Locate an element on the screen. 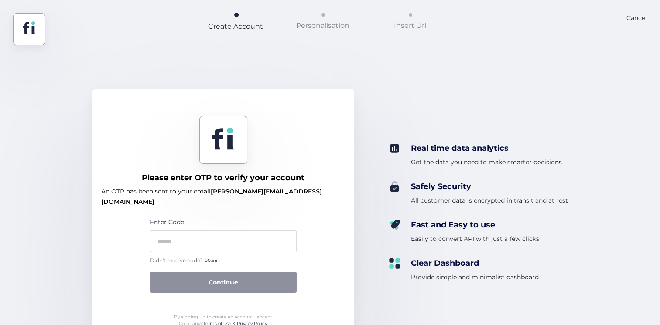 Image resolution: width=660 pixels, height=325 pixels. div: Real time data analytics is located at coordinates (486, 148).